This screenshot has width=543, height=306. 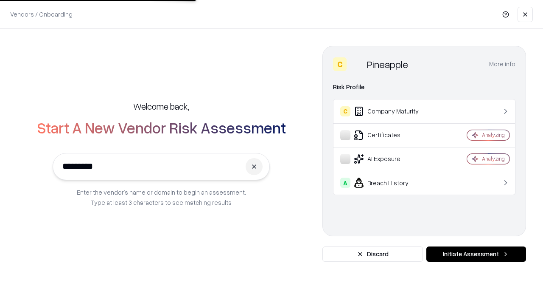 What do you see at coordinates (161, 106) in the screenshot?
I see `h5: Welcome back,` at bounding box center [161, 106].